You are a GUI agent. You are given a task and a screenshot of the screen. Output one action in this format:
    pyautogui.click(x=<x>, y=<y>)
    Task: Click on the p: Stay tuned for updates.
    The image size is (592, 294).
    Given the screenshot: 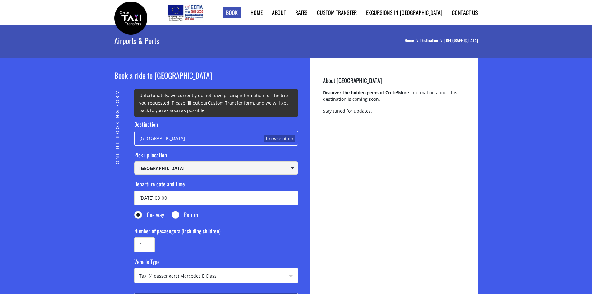 What is the action you would take?
    pyautogui.click(x=394, y=113)
    